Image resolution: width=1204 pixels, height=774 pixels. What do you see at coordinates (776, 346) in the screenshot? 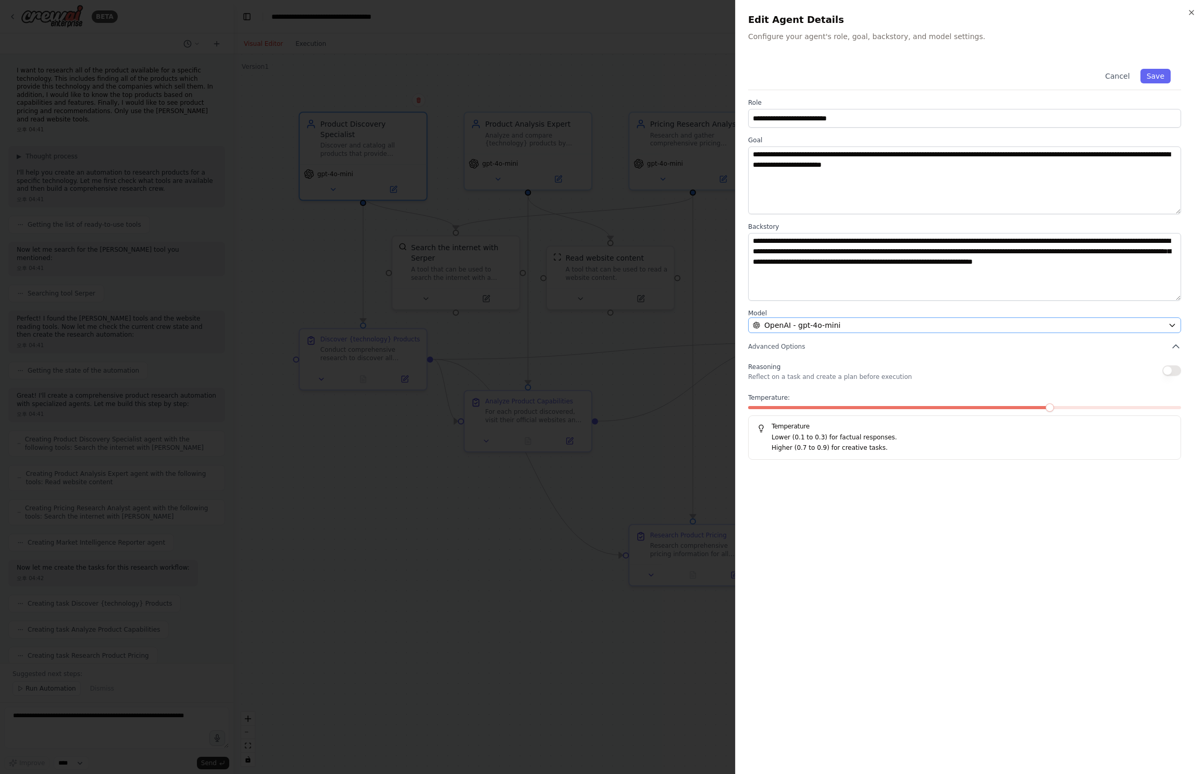
I see `span: Advanced Options` at bounding box center [776, 346].